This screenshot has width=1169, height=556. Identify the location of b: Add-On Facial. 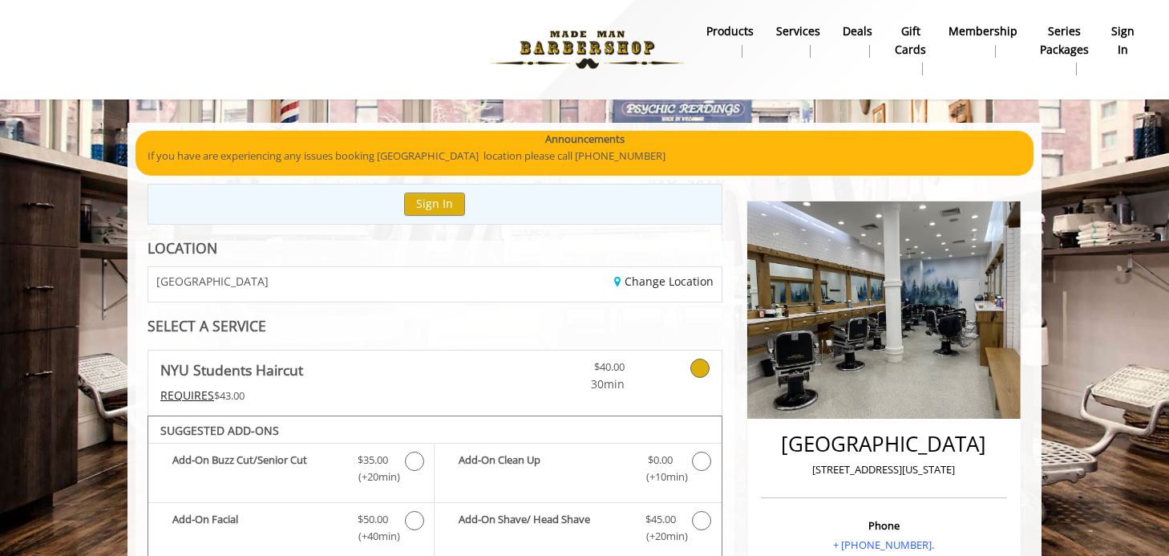
(257, 528).